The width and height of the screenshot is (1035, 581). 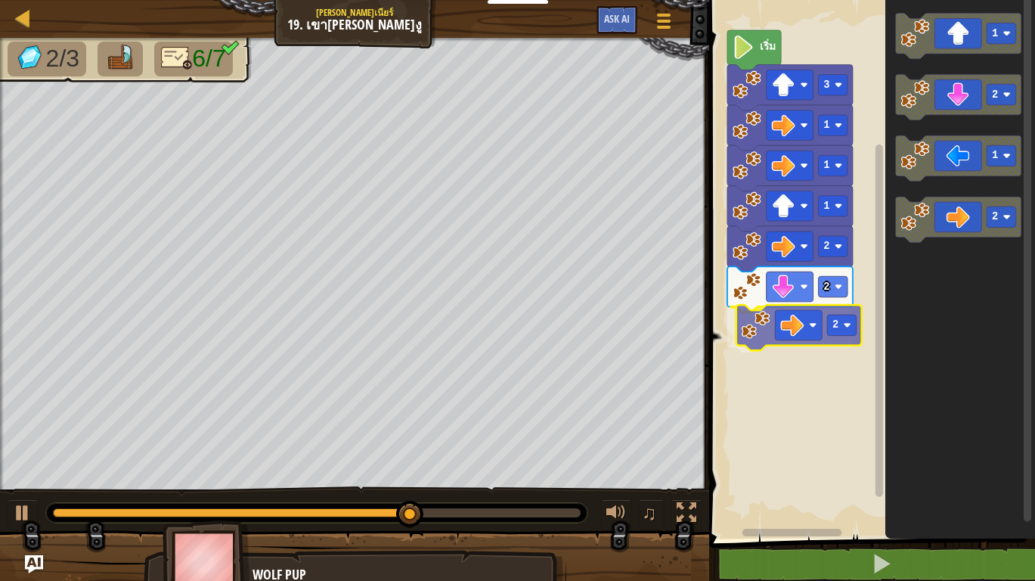 What do you see at coordinates (768, 45) in the screenshot?
I see `text: เริ่ม` at bounding box center [768, 45].